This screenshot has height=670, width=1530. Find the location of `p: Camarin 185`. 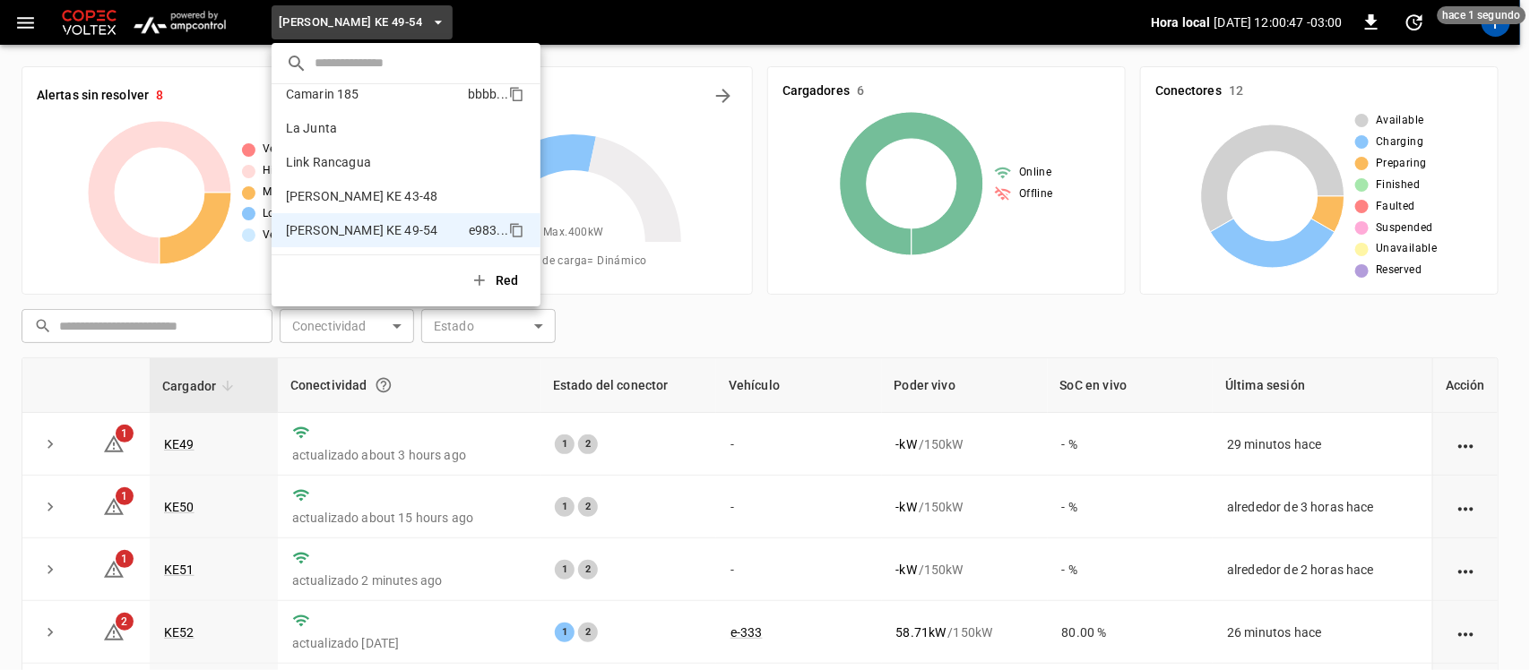

p: Camarin 185 is located at coordinates (373, 94).